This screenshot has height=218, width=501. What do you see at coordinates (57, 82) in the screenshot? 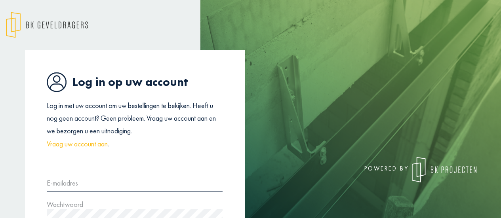
I see `img: icon` at bounding box center [57, 82].